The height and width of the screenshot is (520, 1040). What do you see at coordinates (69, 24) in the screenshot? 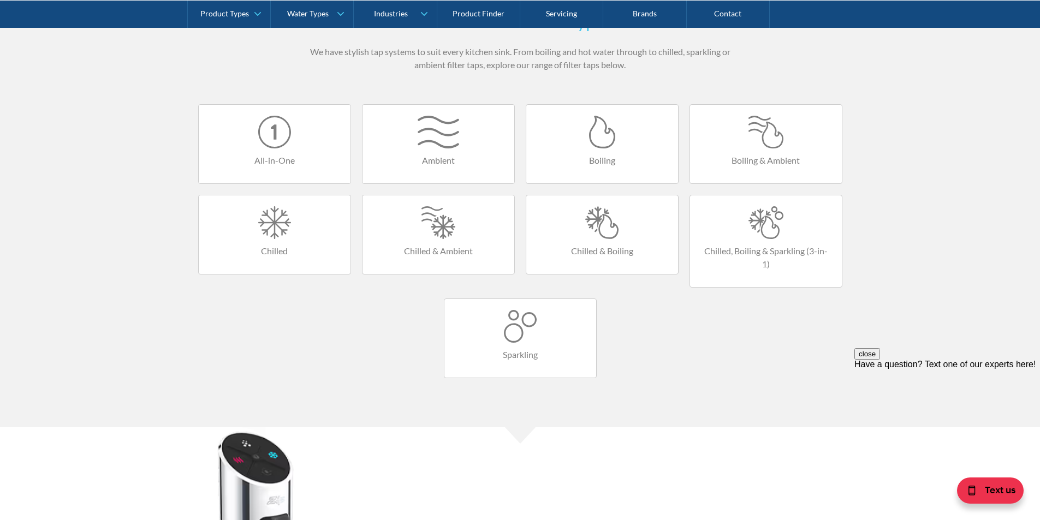
I see `span: Text us` at bounding box center [69, 24].